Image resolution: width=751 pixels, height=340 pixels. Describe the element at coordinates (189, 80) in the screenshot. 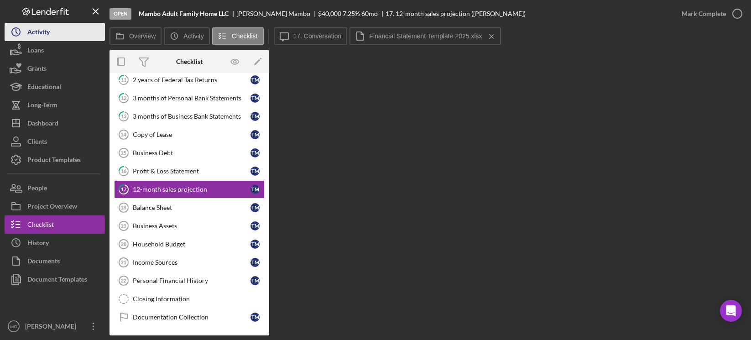

I see `a: 112 years of Federal Tax ReturnsTM` at that location.